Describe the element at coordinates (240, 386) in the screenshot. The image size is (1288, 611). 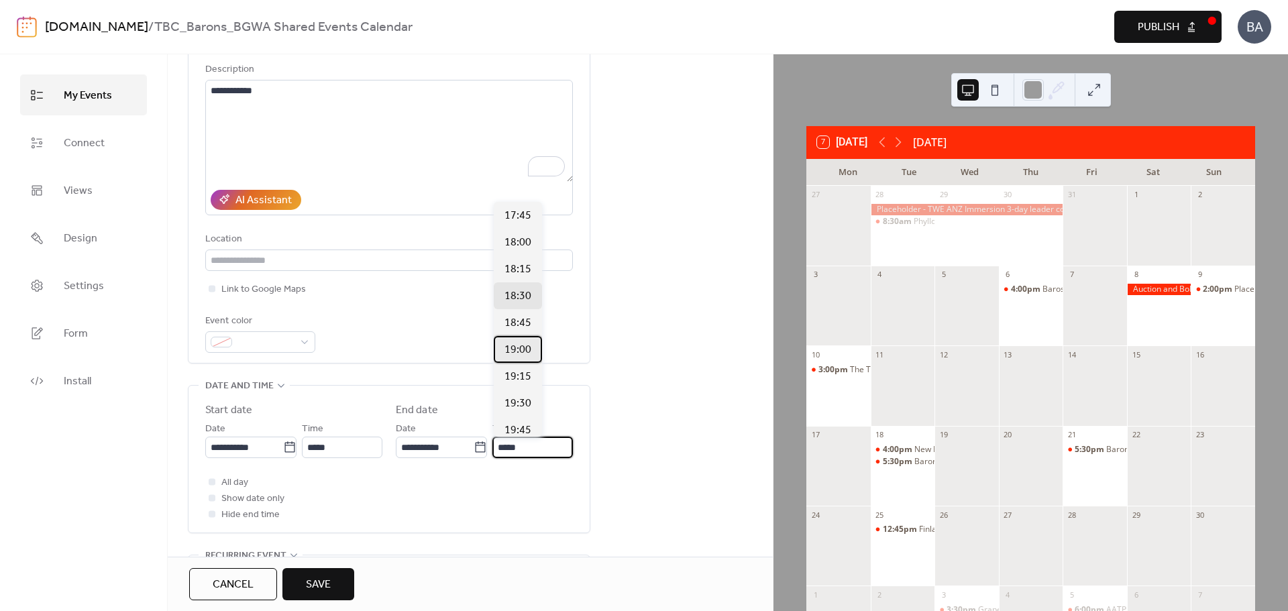
I see `span: Date and time` at that location.